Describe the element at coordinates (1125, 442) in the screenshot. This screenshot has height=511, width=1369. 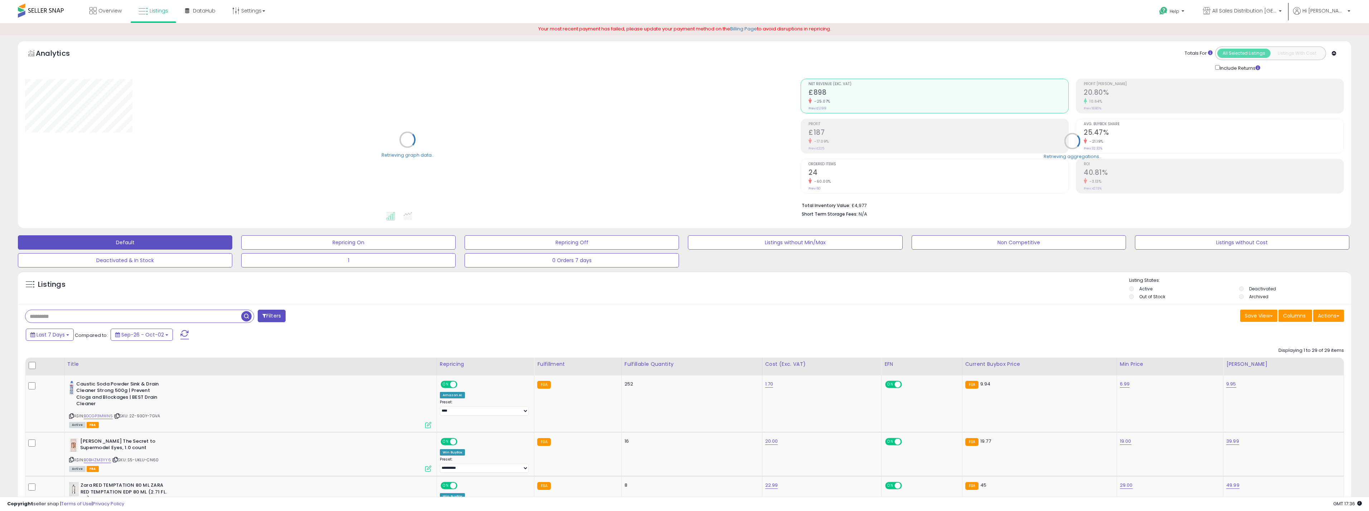
I see `a: 19.00` at that location.